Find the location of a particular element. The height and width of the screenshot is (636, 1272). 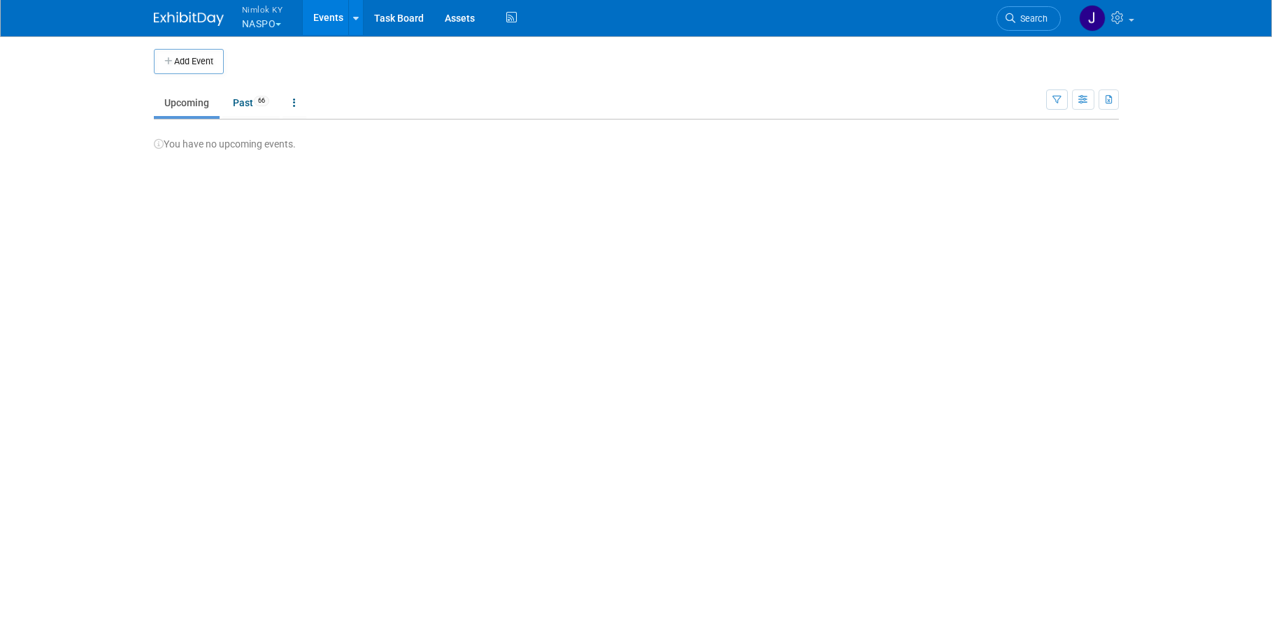

img: Jamie Dunn is located at coordinates (1092, 18).